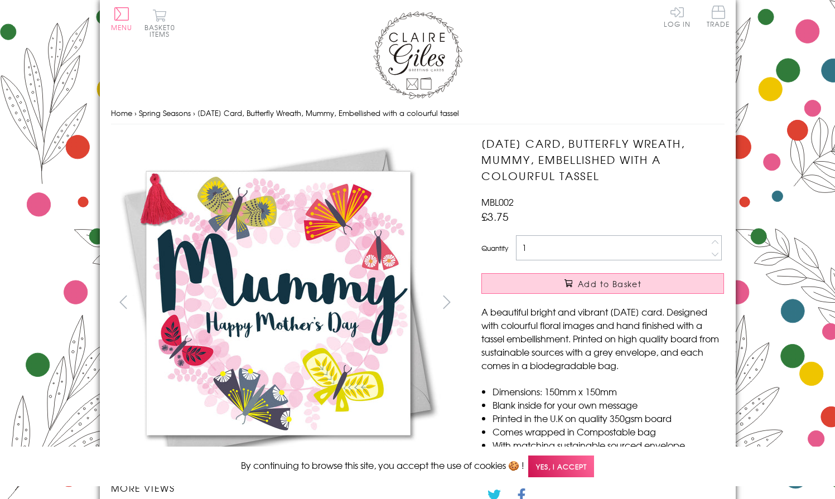 Image resolution: width=835 pixels, height=499 pixels. Describe the element at coordinates (164, 113) in the screenshot. I see `a: Spring Seasons` at that location.